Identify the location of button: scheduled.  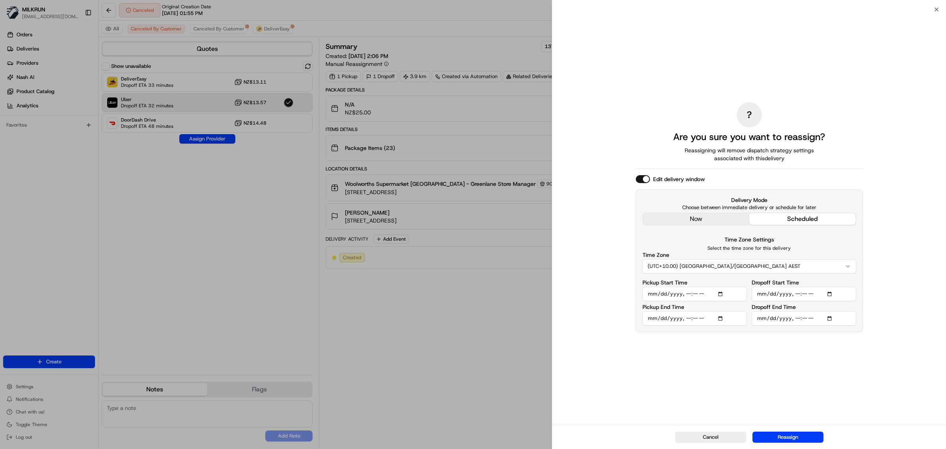
(803, 219).